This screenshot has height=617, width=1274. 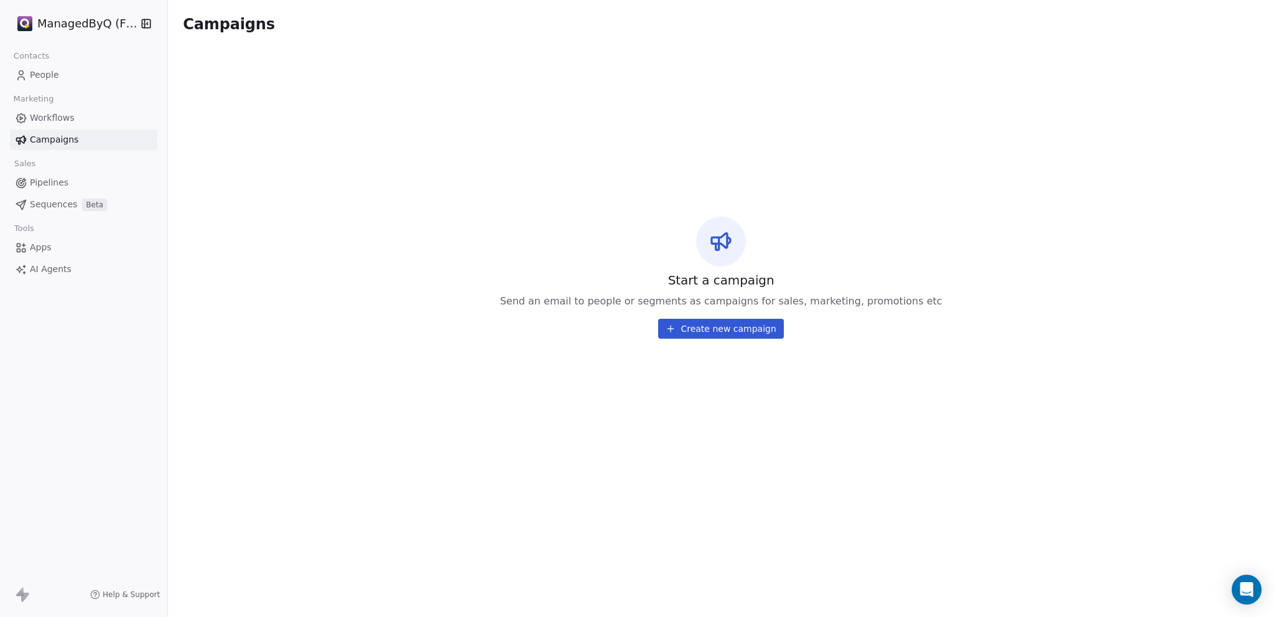 I want to click on a: Workflows, so click(x=83, y=118).